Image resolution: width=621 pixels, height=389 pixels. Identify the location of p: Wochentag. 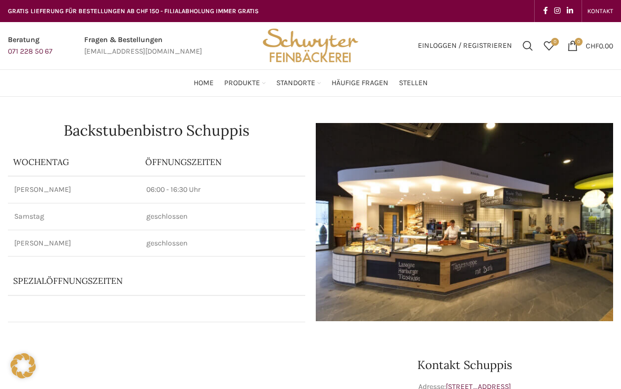
(74, 162).